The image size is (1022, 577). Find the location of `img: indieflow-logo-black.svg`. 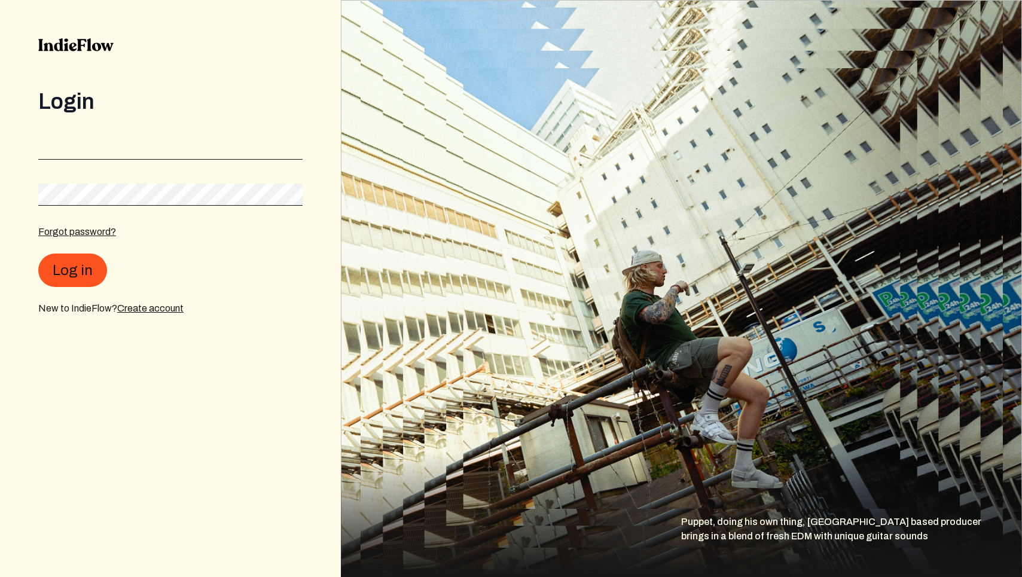

img: indieflow-logo-black.svg is located at coordinates (76, 45).